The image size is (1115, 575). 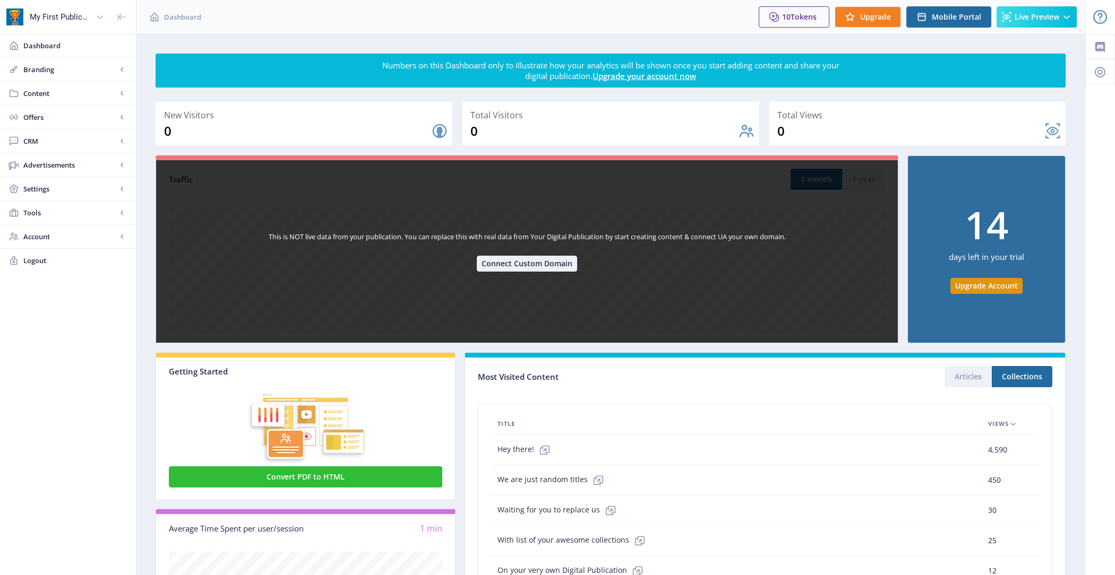 What do you see at coordinates (1022, 377) in the screenshot?
I see `button: Collections` at bounding box center [1022, 377].